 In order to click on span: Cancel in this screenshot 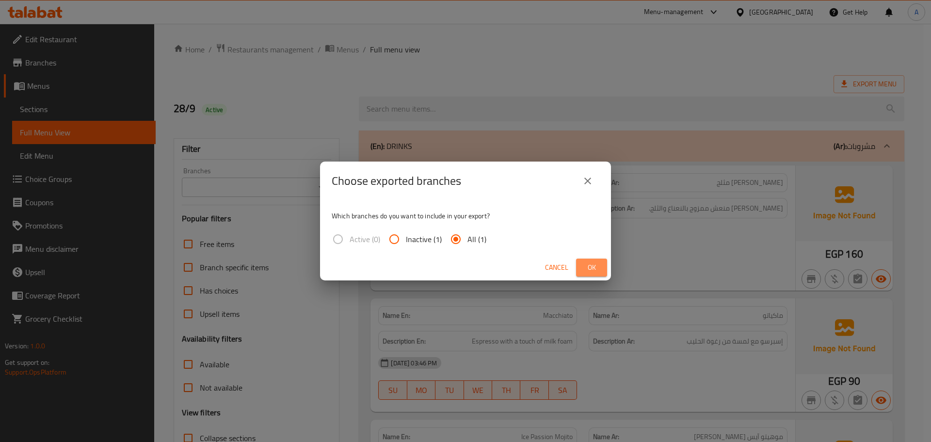, I will do `click(557, 267)`.